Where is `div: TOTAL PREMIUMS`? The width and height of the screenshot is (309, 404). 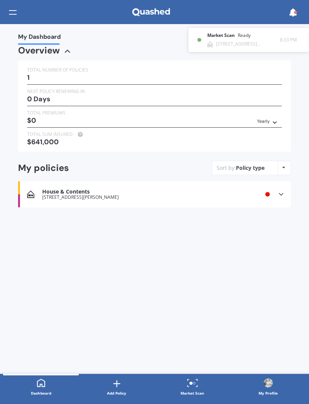 div: TOTAL PREMIUMS is located at coordinates (154, 113).